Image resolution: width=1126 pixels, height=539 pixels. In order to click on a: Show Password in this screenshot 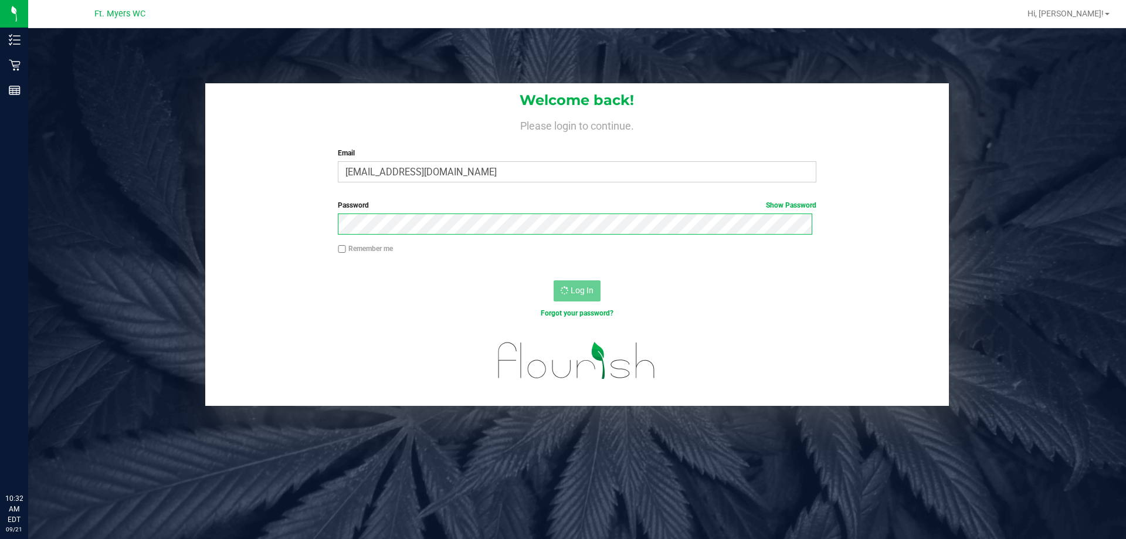, I will do `click(791, 205)`.